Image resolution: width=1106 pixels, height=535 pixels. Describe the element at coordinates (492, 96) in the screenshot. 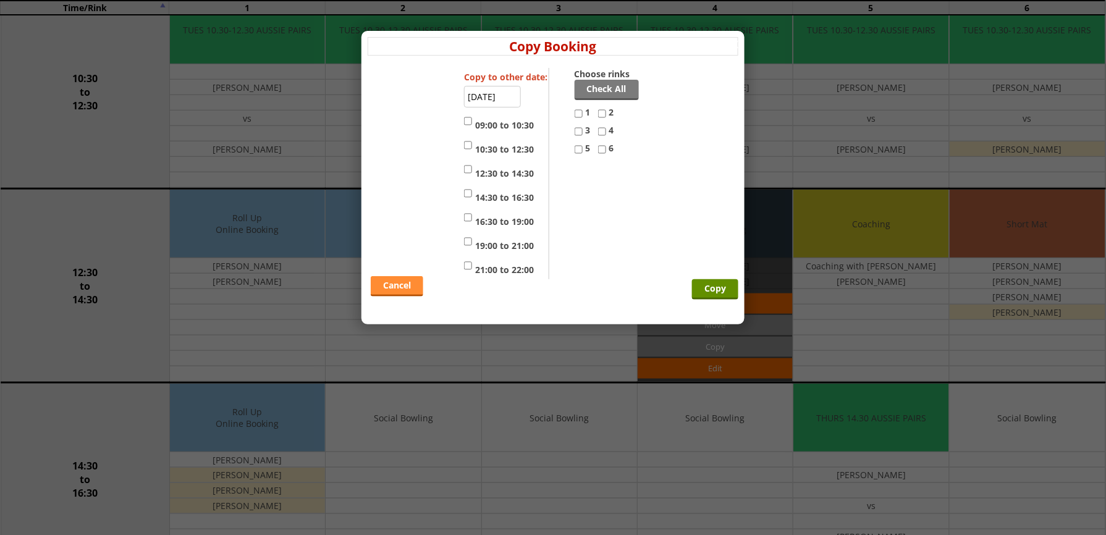

I see `input: Select date...` at that location.